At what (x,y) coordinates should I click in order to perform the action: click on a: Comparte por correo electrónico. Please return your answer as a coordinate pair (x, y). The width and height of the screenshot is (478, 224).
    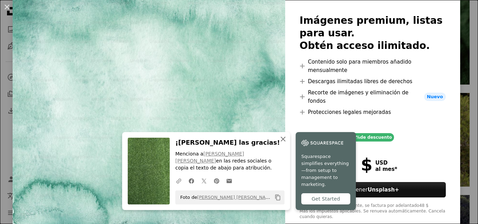
    Looking at the image, I should click on (229, 181).